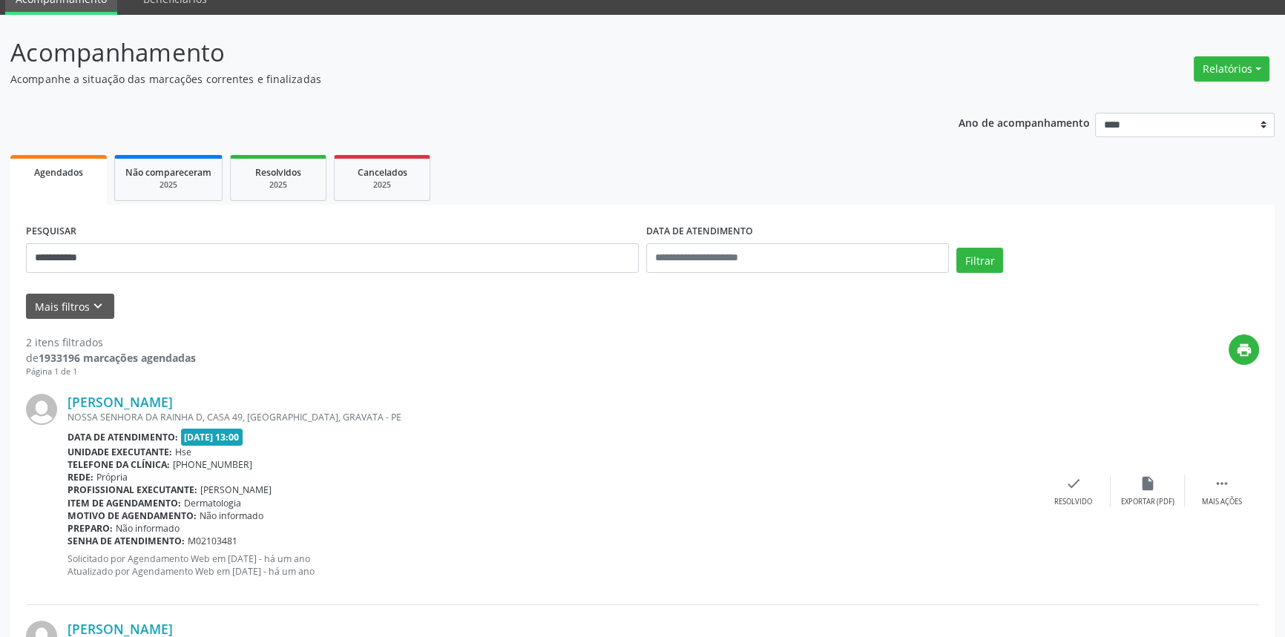 This screenshot has width=1285, height=637. What do you see at coordinates (1244, 350) in the screenshot?
I see `button: print` at bounding box center [1244, 350].